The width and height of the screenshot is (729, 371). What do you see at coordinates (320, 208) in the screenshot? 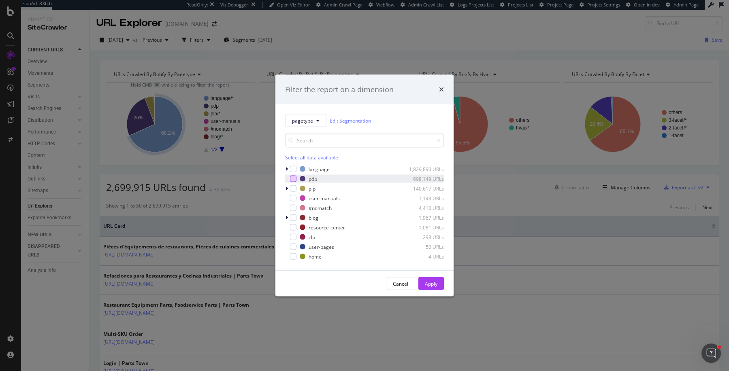
I see `div: #nomatch` at bounding box center [320, 208].